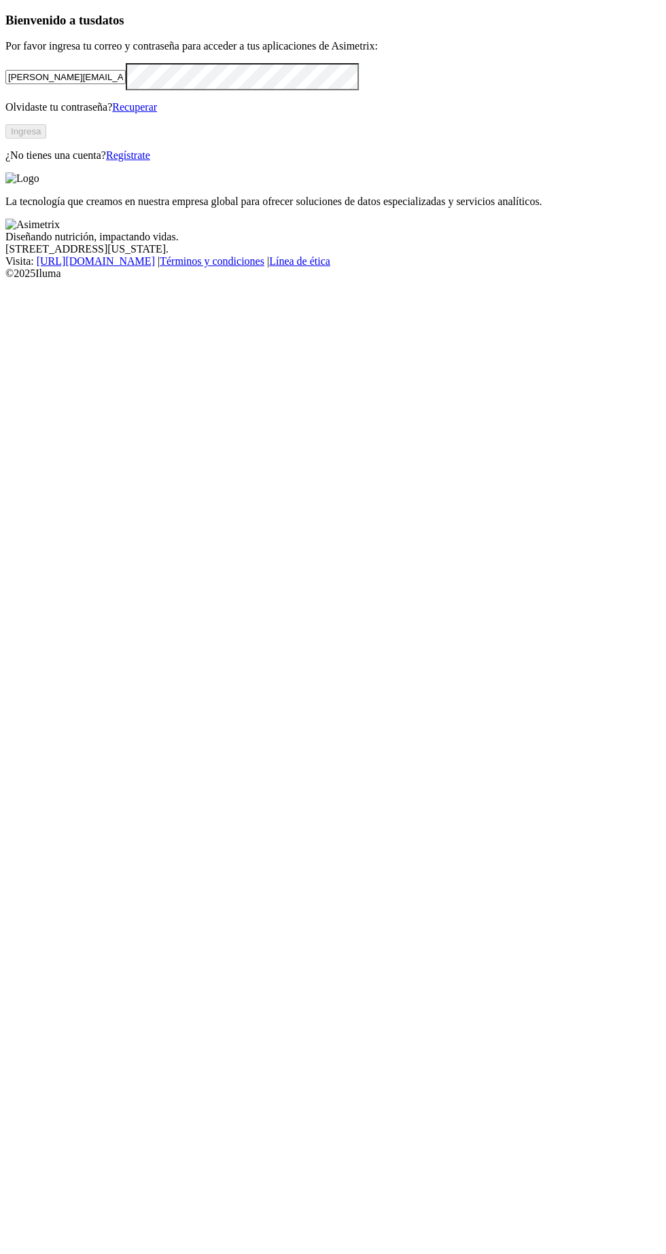 The height and width of the screenshot is (1254, 666). I want to click on img: Asimetrix, so click(33, 225).